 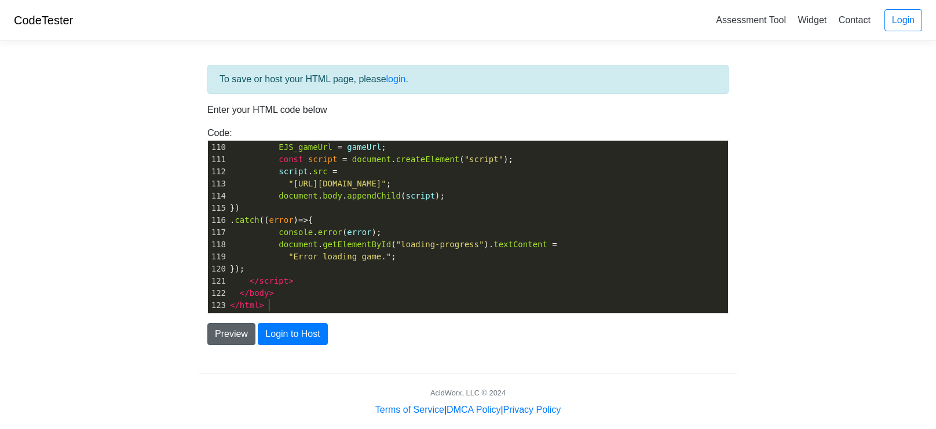 I want to click on a: Privacy Policy, so click(x=532, y=410).